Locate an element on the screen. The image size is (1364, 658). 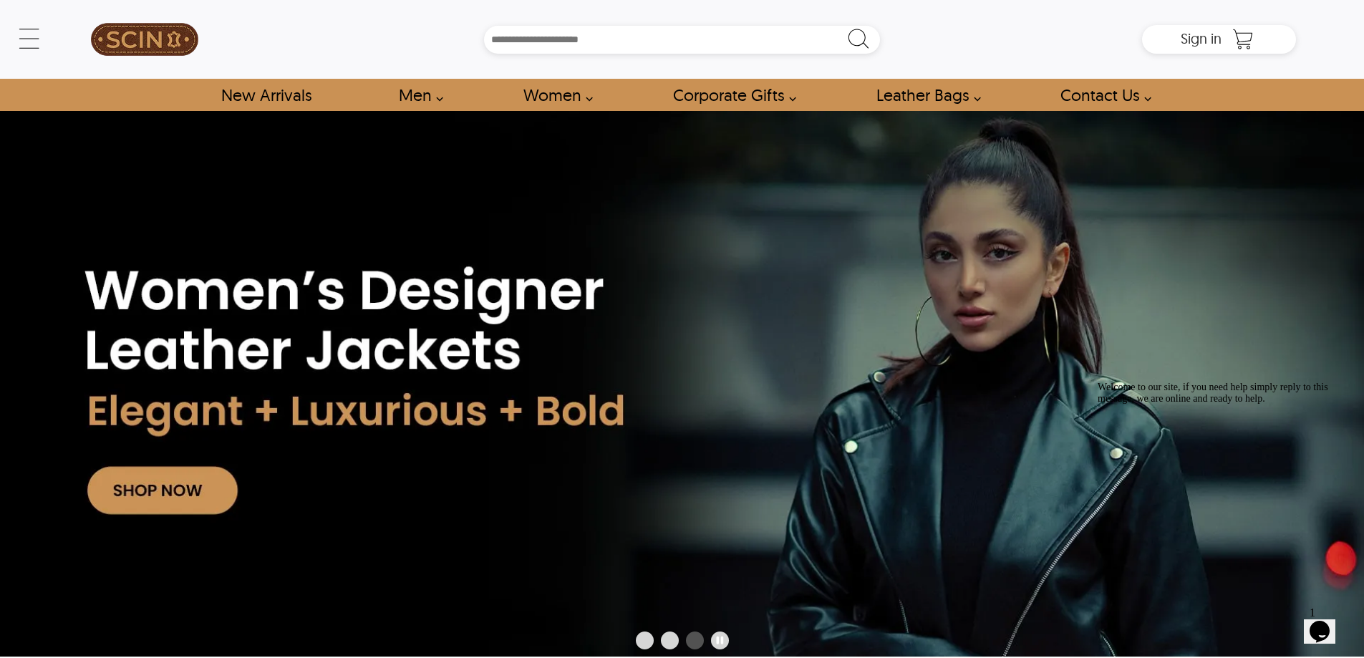
div: Welcome to our site, if you need help simply reply to this message, we are online and ready to help. is located at coordinates (135, 17).